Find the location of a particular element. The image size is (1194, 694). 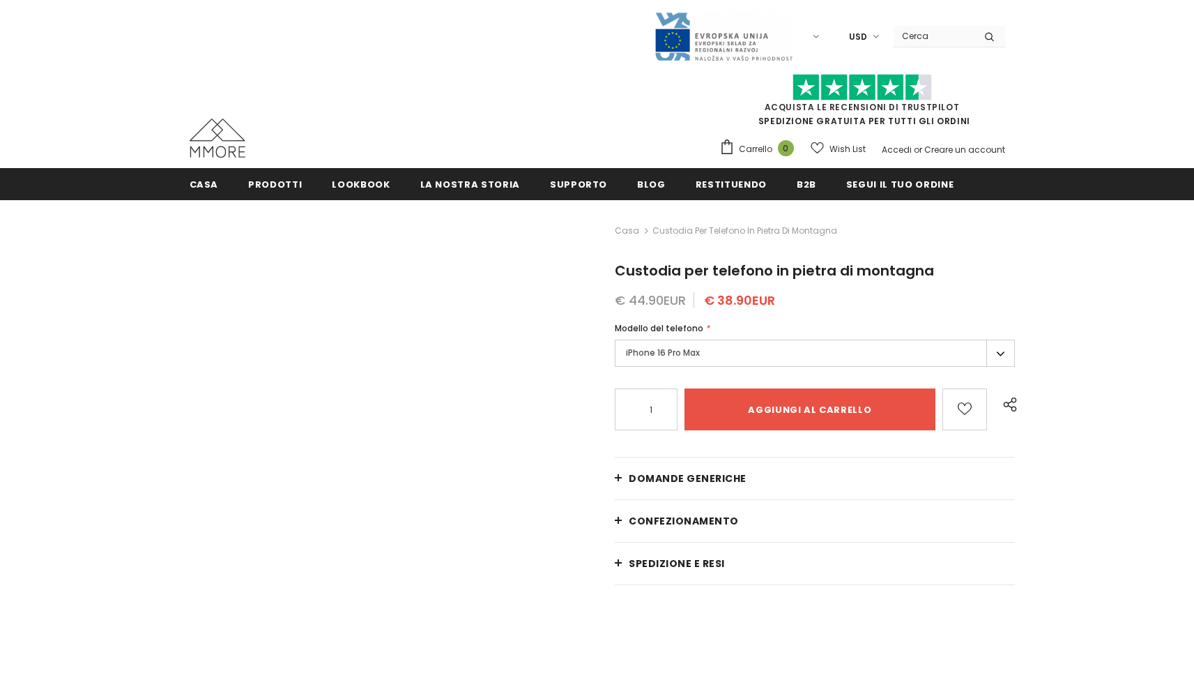

span: Carrello is located at coordinates (756, 149).